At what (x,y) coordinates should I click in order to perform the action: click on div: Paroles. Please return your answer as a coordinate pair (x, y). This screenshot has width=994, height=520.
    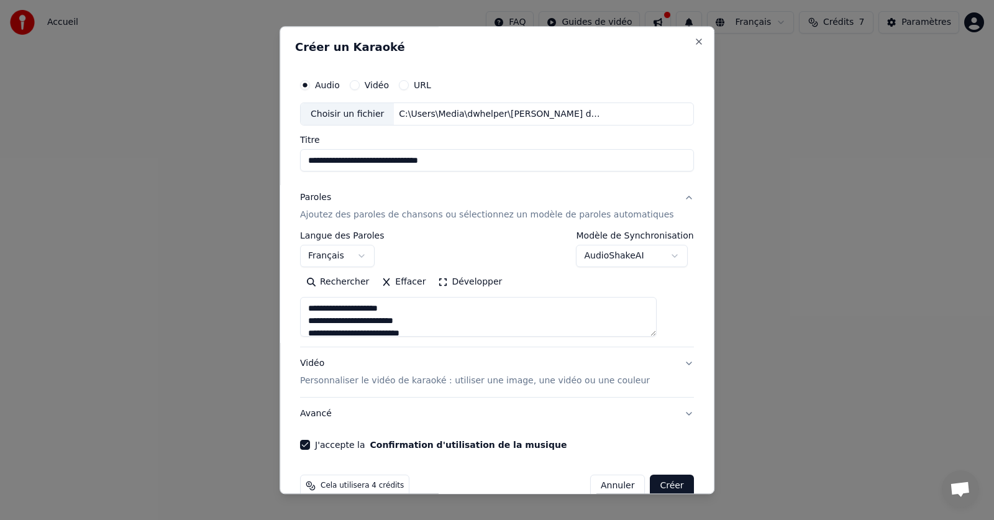
    Looking at the image, I should click on (316, 198).